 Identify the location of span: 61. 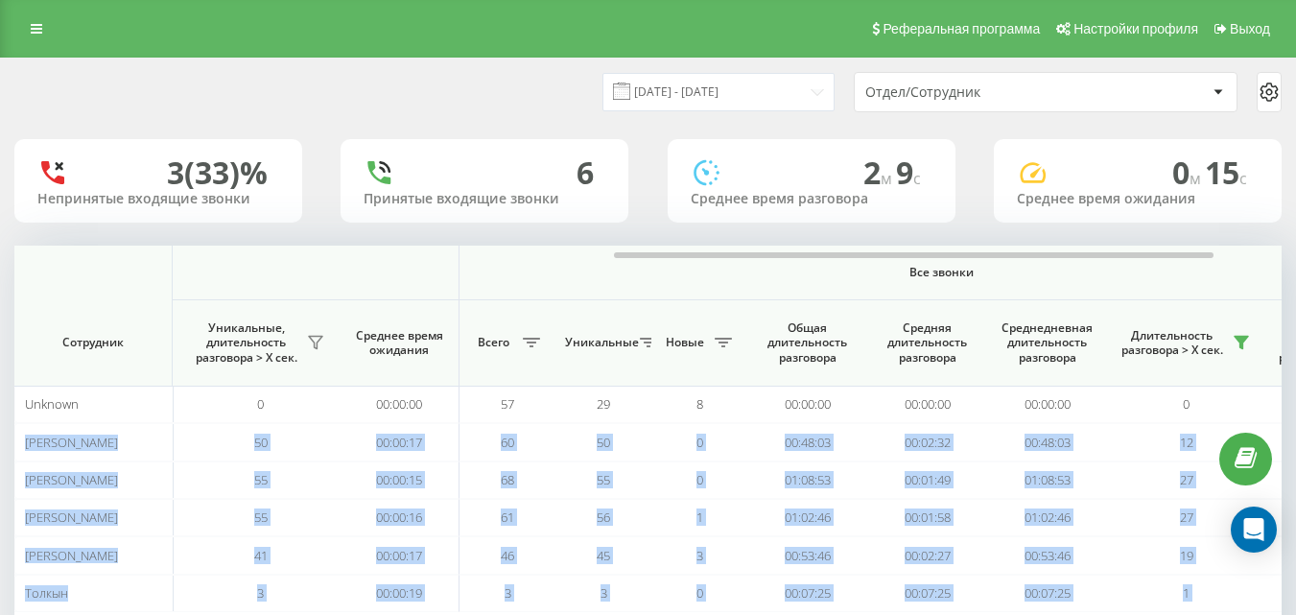
(507, 517).